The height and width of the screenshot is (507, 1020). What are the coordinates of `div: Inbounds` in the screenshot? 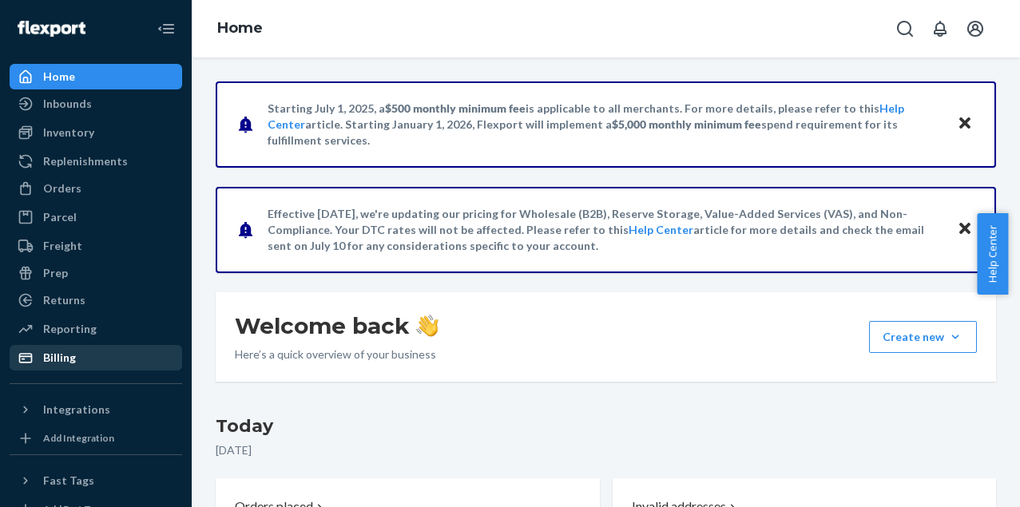 It's located at (67, 104).